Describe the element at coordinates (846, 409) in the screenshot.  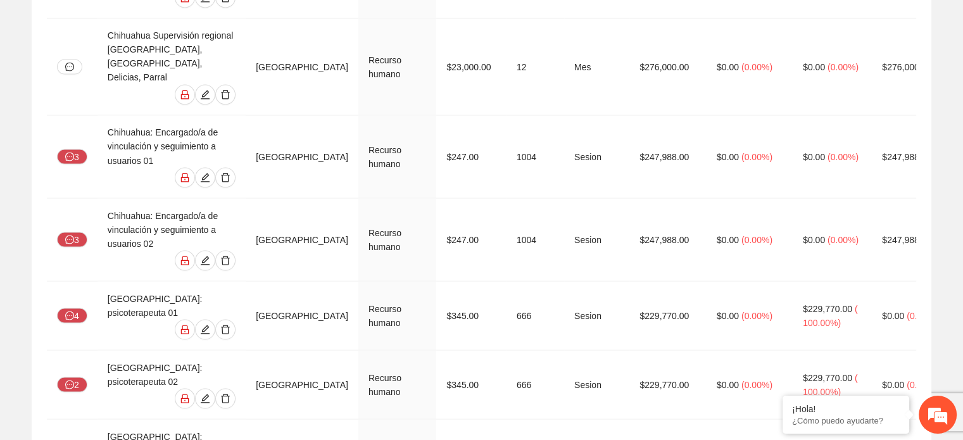
I see `div: ¡Hola!` at that location.